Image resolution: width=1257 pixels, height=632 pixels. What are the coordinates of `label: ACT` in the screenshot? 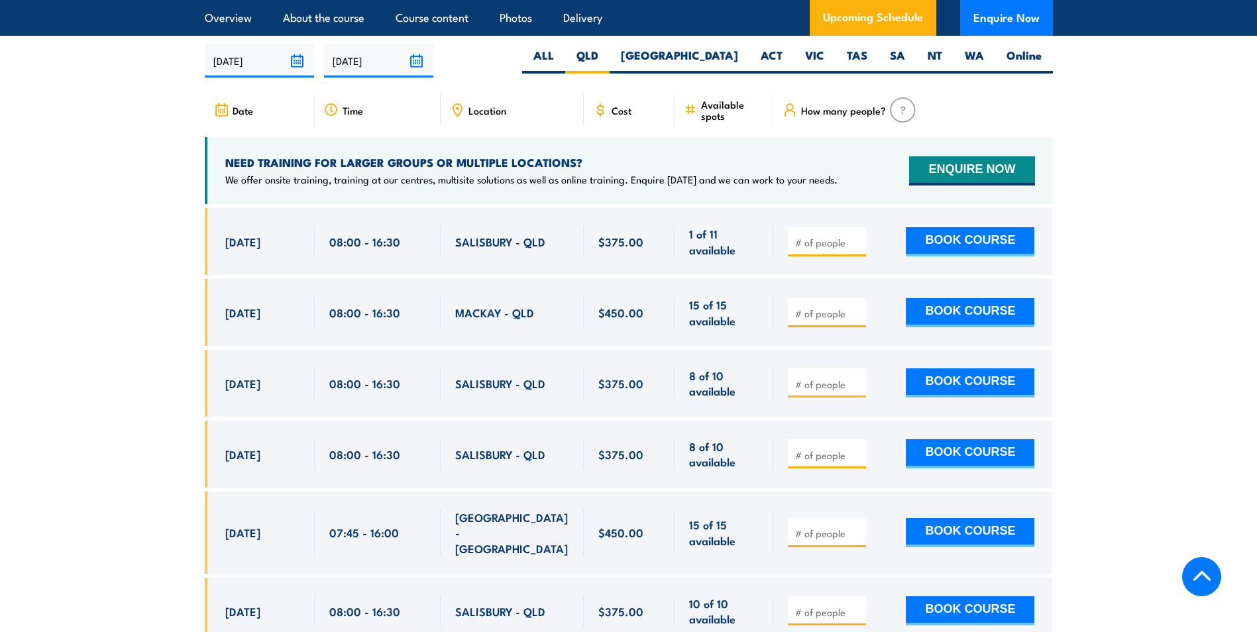 It's located at (771, 60).